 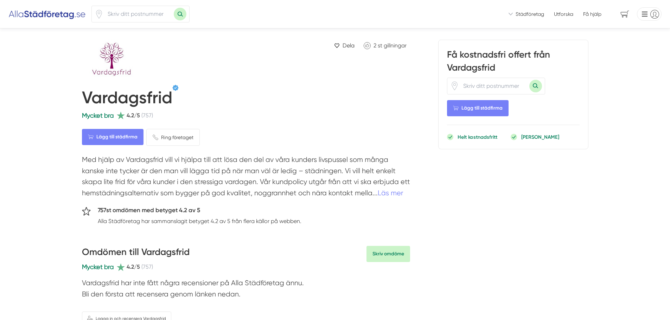 I want to click on span: st gillningar, so click(x=392, y=45).